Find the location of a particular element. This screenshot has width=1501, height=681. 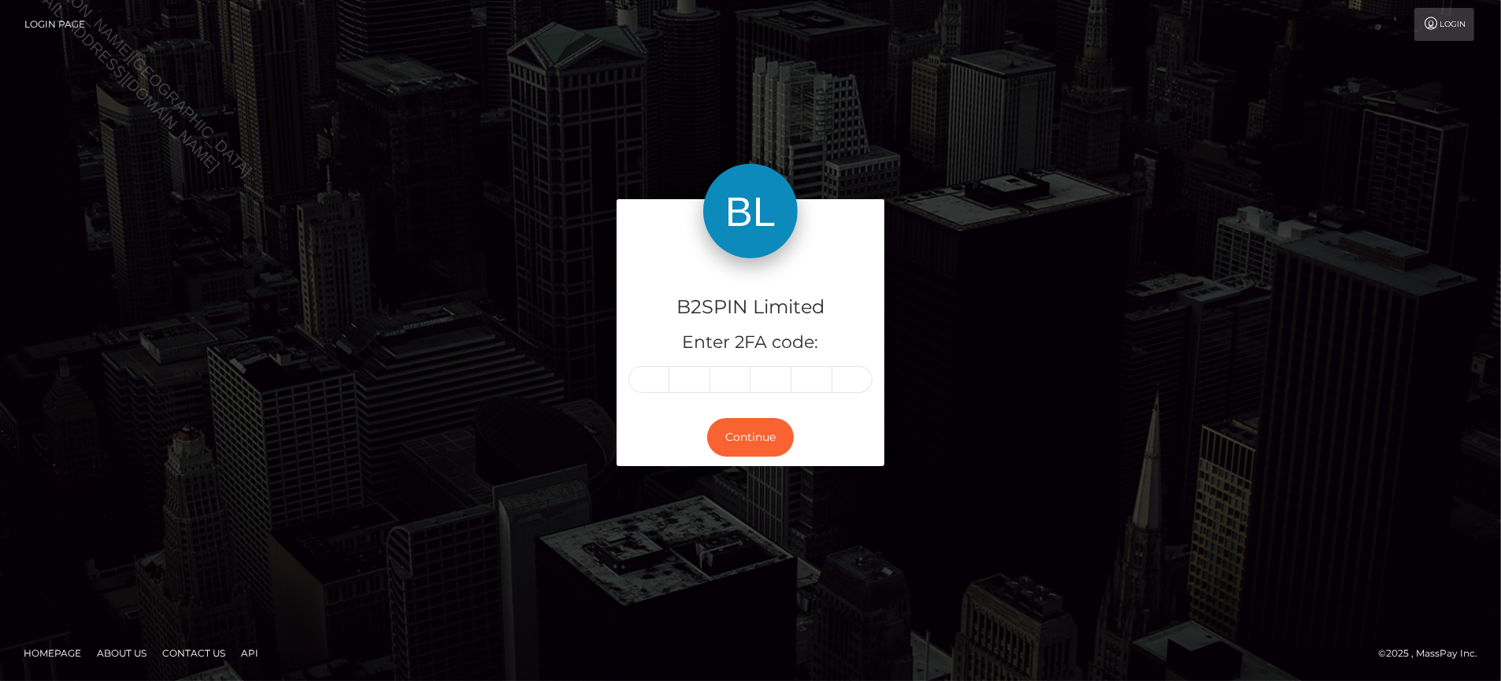

a: Login Page is located at coordinates (54, 24).